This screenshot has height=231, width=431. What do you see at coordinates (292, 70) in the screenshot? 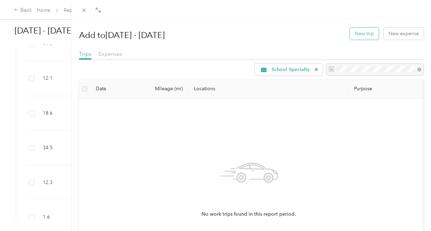
I see `span: School Specialty` at bounding box center [292, 70].